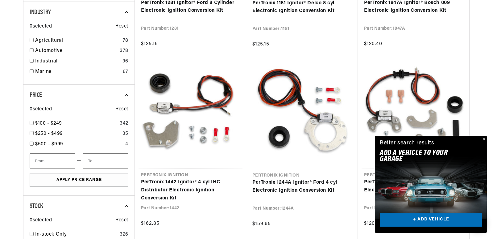 The height and width of the screenshot is (239, 493). What do you see at coordinates (125, 134) in the screenshot?
I see `div: 35` at bounding box center [125, 134].